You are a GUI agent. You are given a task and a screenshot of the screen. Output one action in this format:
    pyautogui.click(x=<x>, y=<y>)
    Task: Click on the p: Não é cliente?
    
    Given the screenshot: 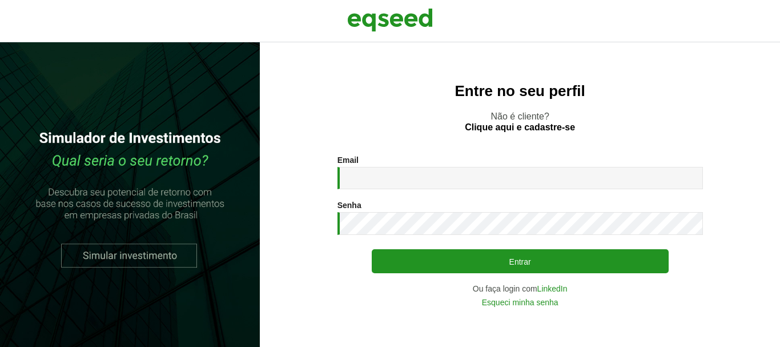 What is the action you would take?
    pyautogui.click(x=520, y=122)
    